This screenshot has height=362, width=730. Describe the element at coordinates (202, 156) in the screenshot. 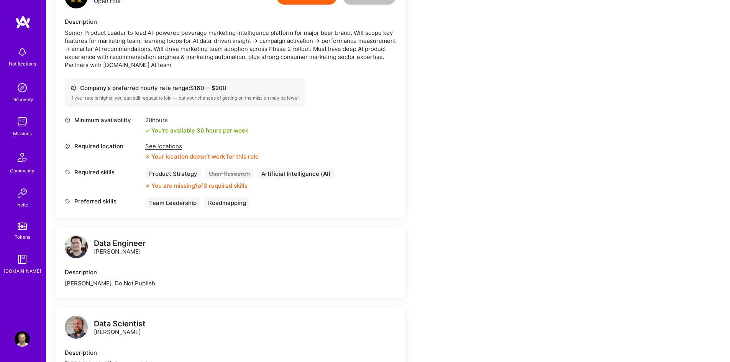

I see `div: Your location doesn’t work for this role` at that location.